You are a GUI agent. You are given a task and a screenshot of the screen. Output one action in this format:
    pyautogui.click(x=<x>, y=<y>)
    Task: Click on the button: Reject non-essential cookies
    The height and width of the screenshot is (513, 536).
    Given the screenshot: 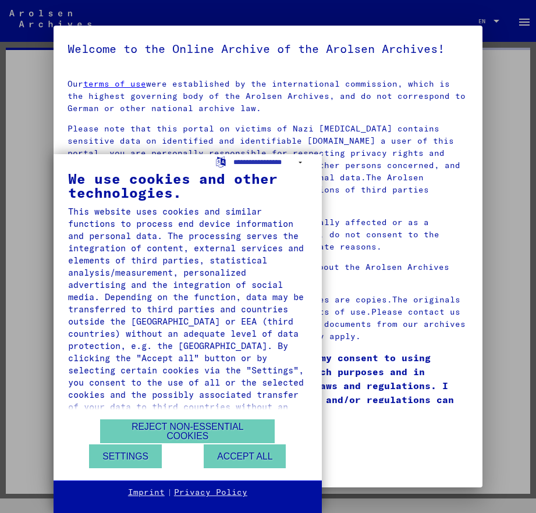 What is the action you would take?
    pyautogui.click(x=187, y=431)
    